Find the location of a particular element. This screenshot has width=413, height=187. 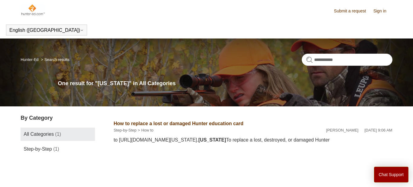

span: All Categories is located at coordinates (39, 134).